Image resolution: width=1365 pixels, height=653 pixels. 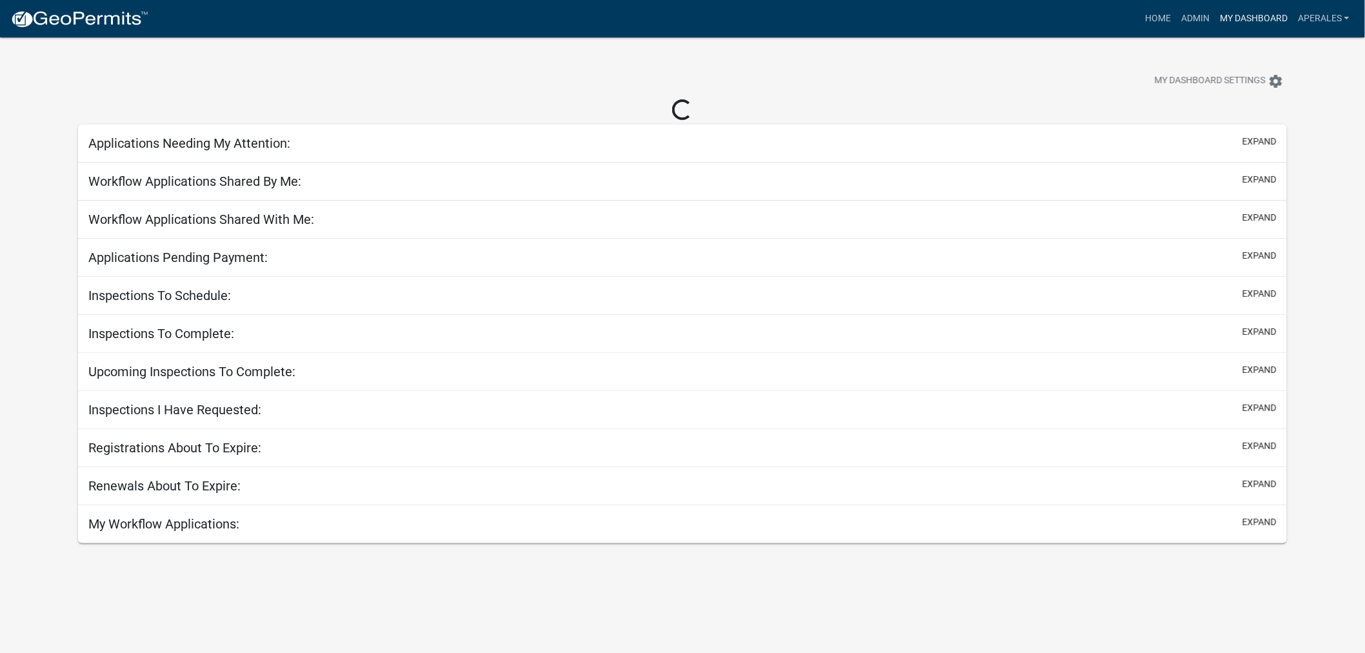 What do you see at coordinates (1220, 81) in the screenshot?
I see `button: My Dashboard Settingssettings` at bounding box center [1220, 81].